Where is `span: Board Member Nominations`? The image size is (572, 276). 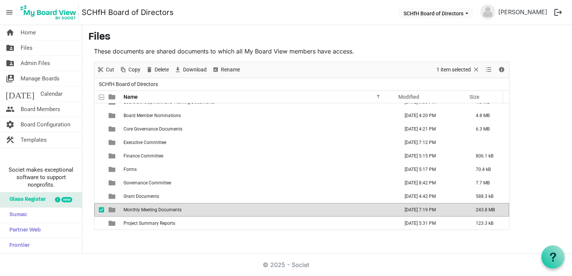 span: Board Member Nominations is located at coordinates (152, 116).